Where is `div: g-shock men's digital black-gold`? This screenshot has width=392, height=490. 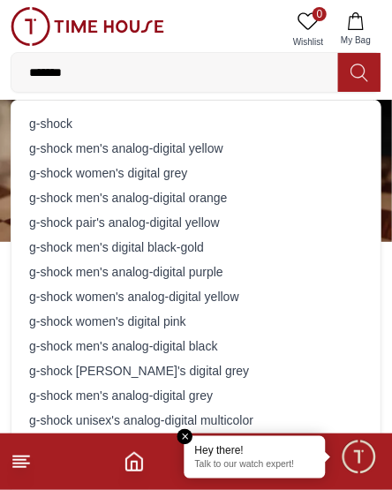
div: g-shock men's digital black-gold is located at coordinates (196, 247).